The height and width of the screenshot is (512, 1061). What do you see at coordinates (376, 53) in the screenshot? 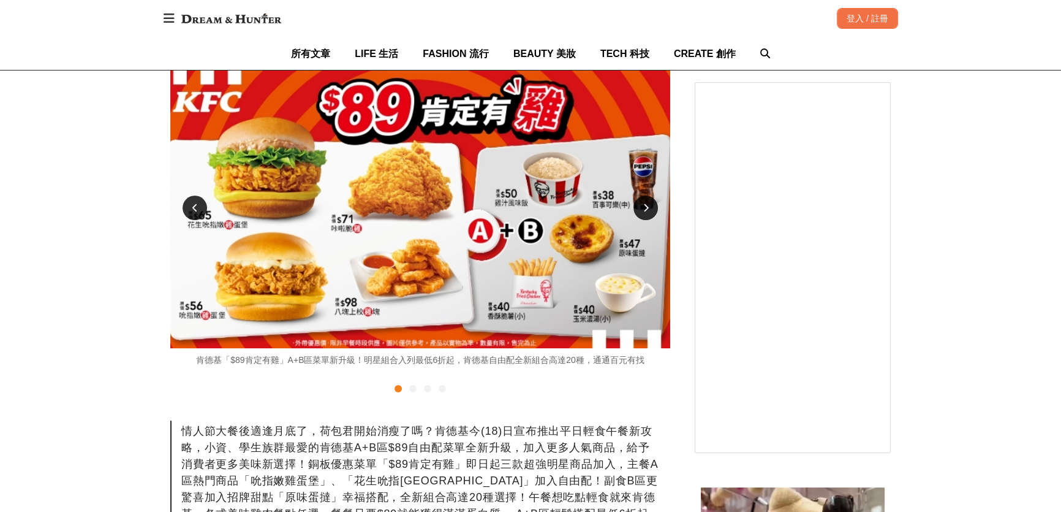
I see `span: LIFE 生活` at bounding box center [376, 53].